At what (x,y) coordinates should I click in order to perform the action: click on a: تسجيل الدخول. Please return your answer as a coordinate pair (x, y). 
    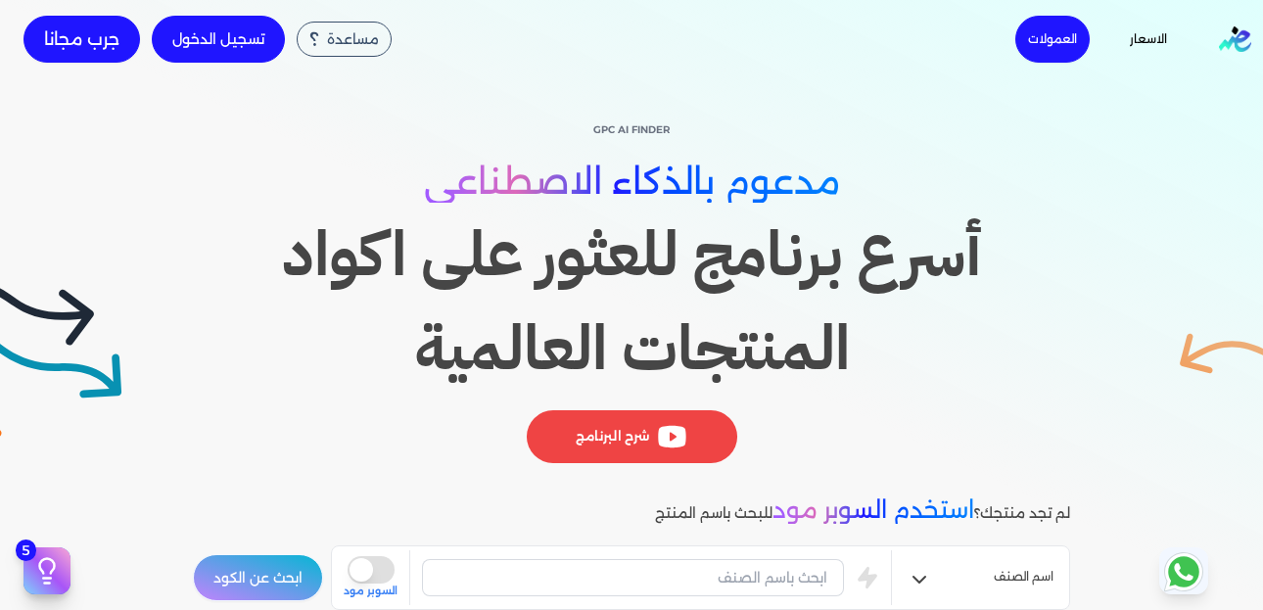
    Looking at the image, I should click on (218, 39).